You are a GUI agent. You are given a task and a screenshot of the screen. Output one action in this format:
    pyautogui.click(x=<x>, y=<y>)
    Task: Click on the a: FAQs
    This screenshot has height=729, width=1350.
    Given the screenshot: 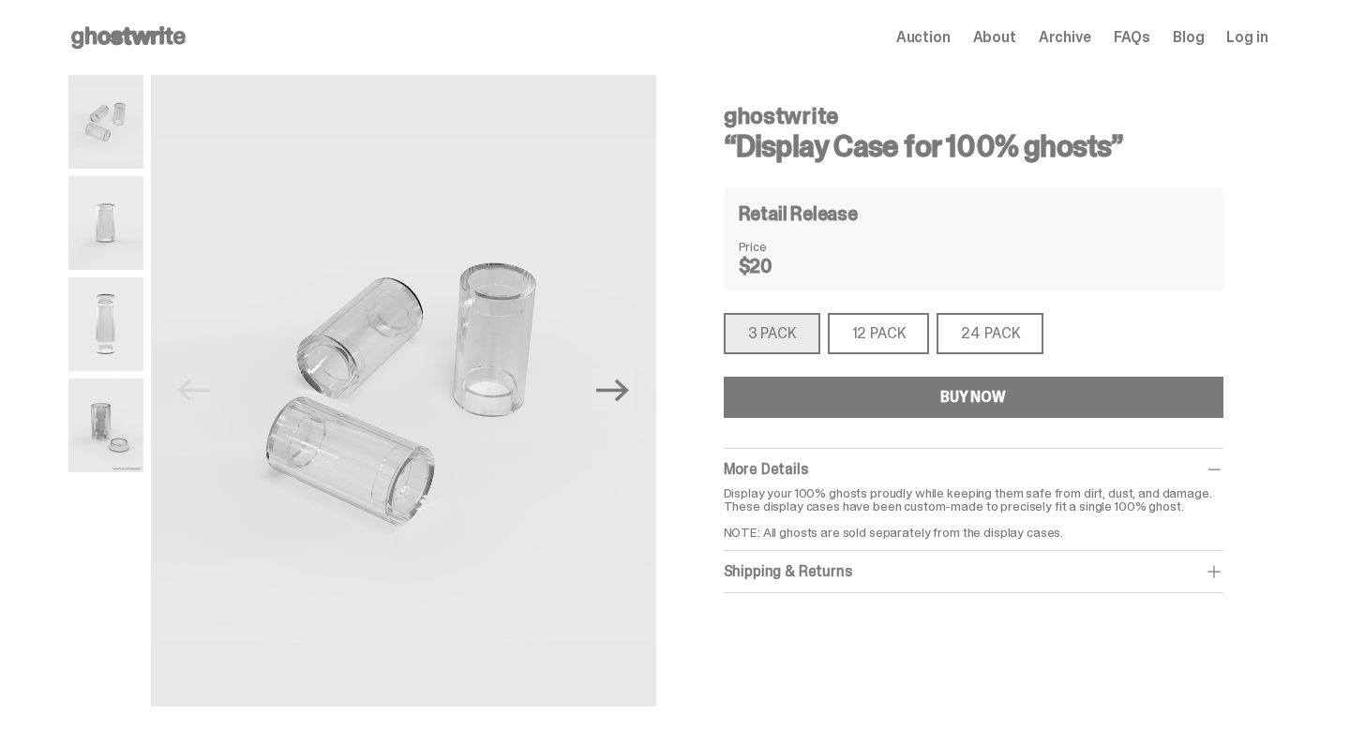 What is the action you would take?
    pyautogui.click(x=1131, y=37)
    